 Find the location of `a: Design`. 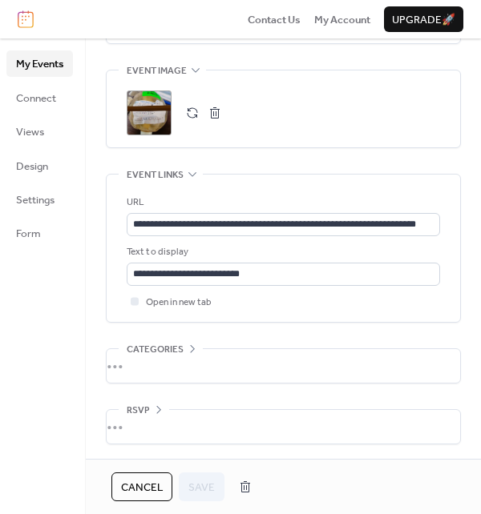

a: Design is located at coordinates (39, 166).